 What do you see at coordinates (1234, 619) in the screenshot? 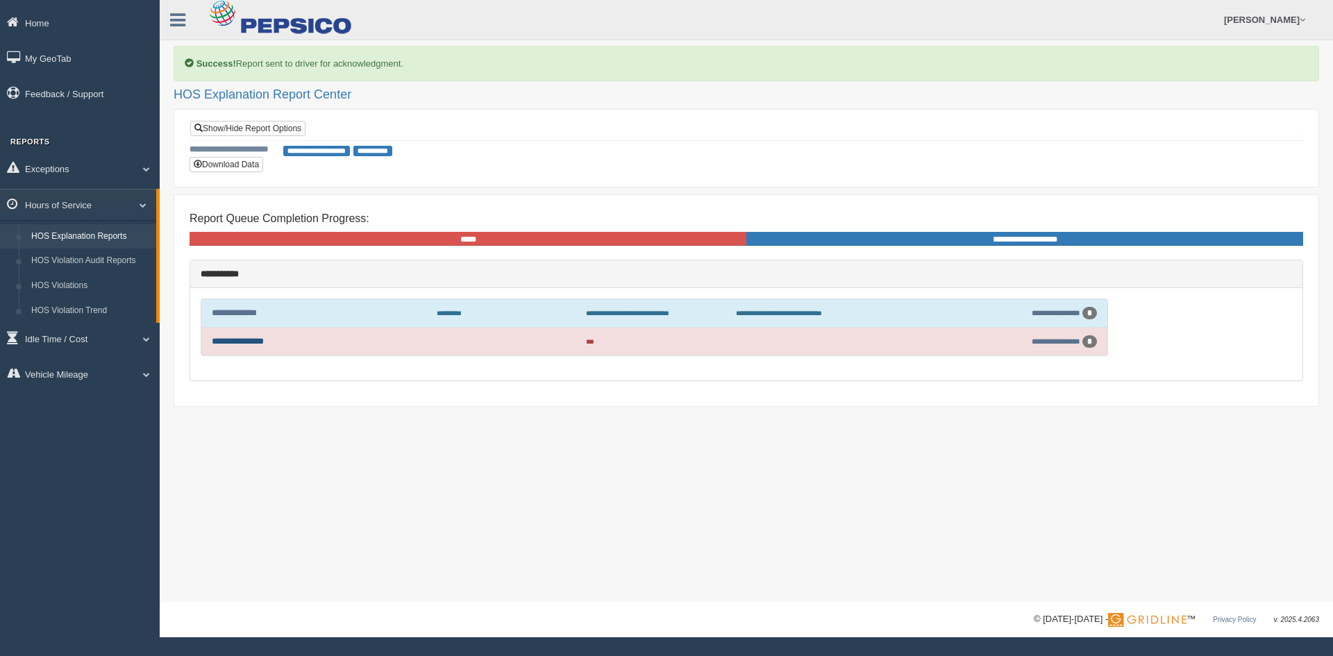
I see `a: Privacy Policy` at bounding box center [1234, 619].